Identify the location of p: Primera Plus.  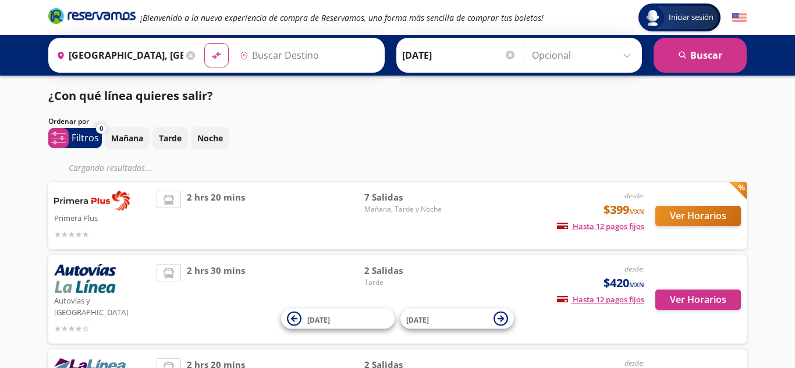
(102, 218).